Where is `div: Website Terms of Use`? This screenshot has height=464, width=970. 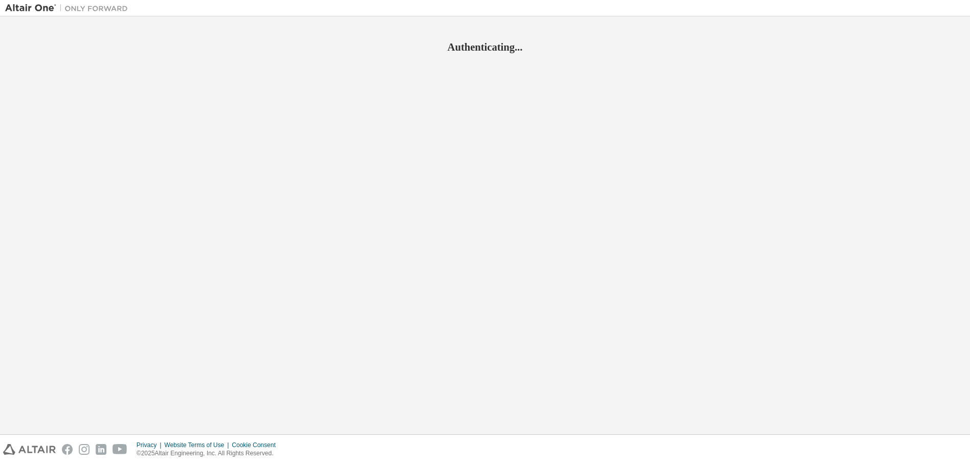 div: Website Terms of Use is located at coordinates (198, 445).